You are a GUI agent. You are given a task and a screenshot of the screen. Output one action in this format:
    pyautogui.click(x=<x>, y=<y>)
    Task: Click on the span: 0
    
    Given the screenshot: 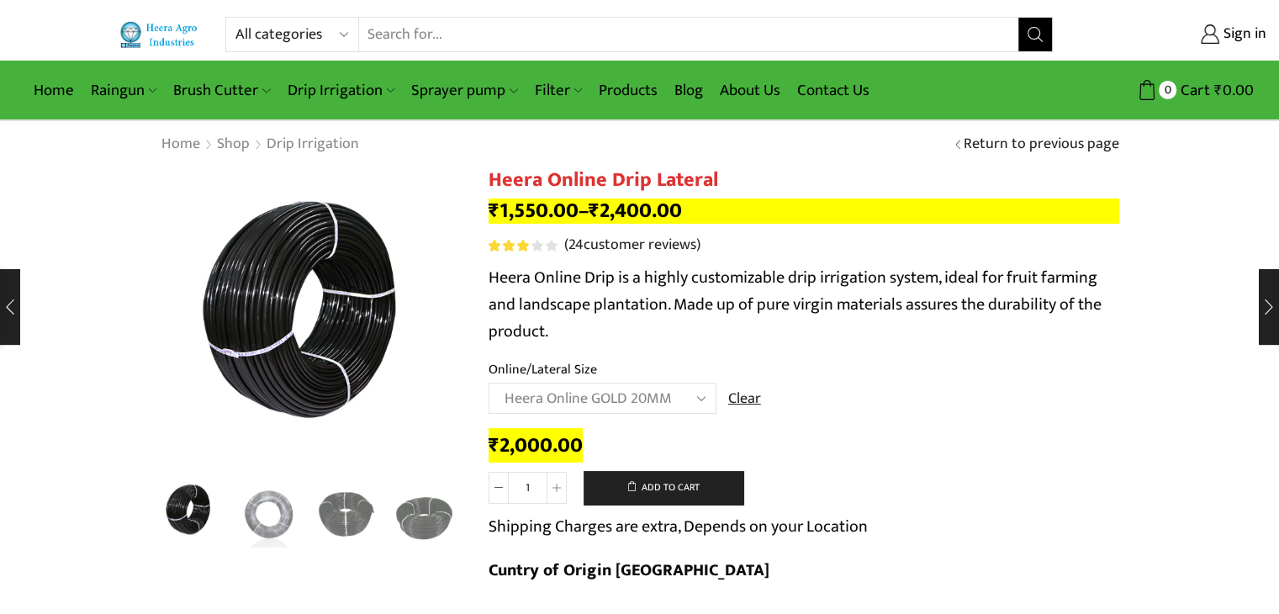 What is the action you would take?
    pyautogui.click(x=1167, y=89)
    